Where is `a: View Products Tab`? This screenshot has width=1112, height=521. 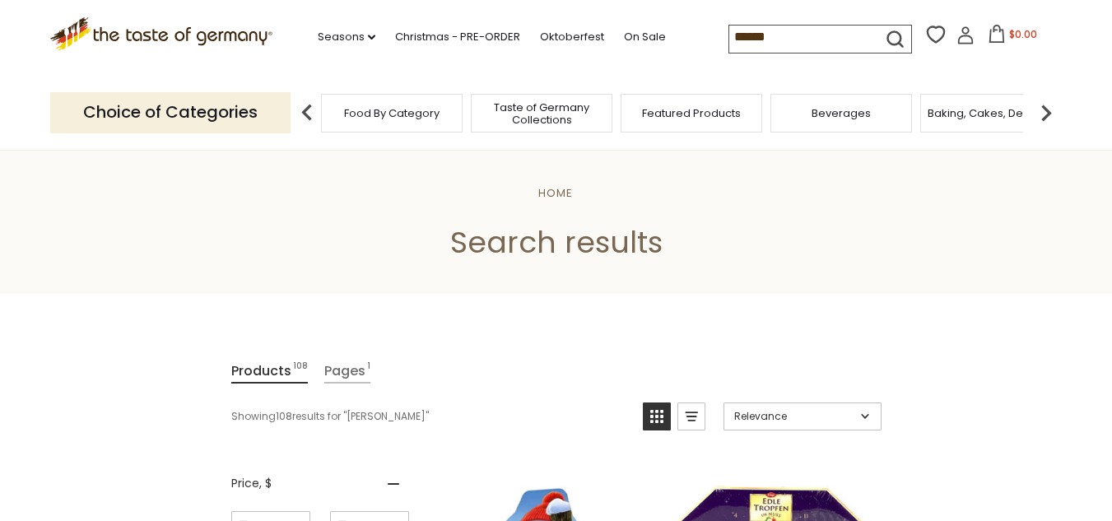 a: View Products Tab is located at coordinates (269, 371).